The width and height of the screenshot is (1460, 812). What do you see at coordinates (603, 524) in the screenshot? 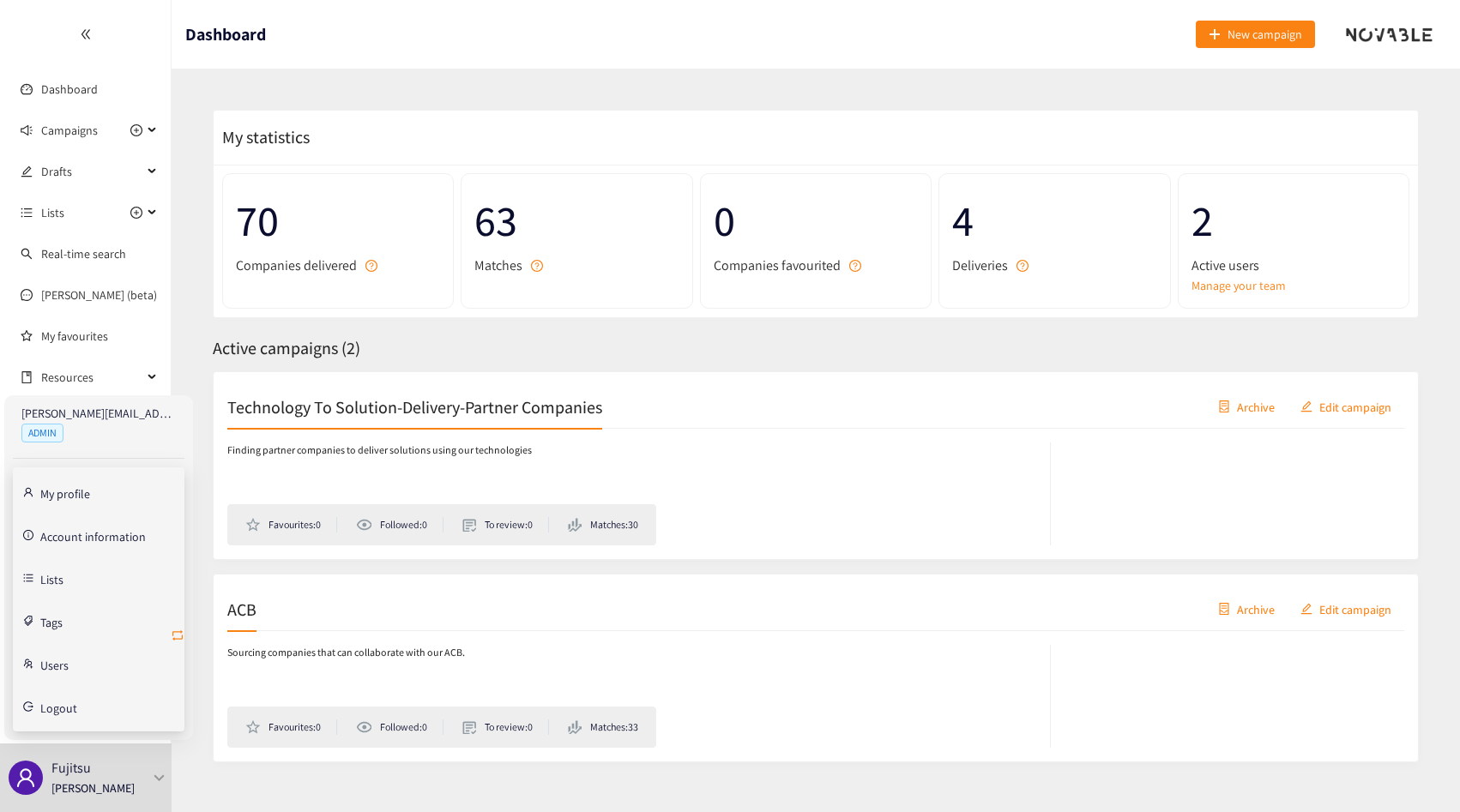
I see `li: Matches: 30` at bounding box center [603, 524].